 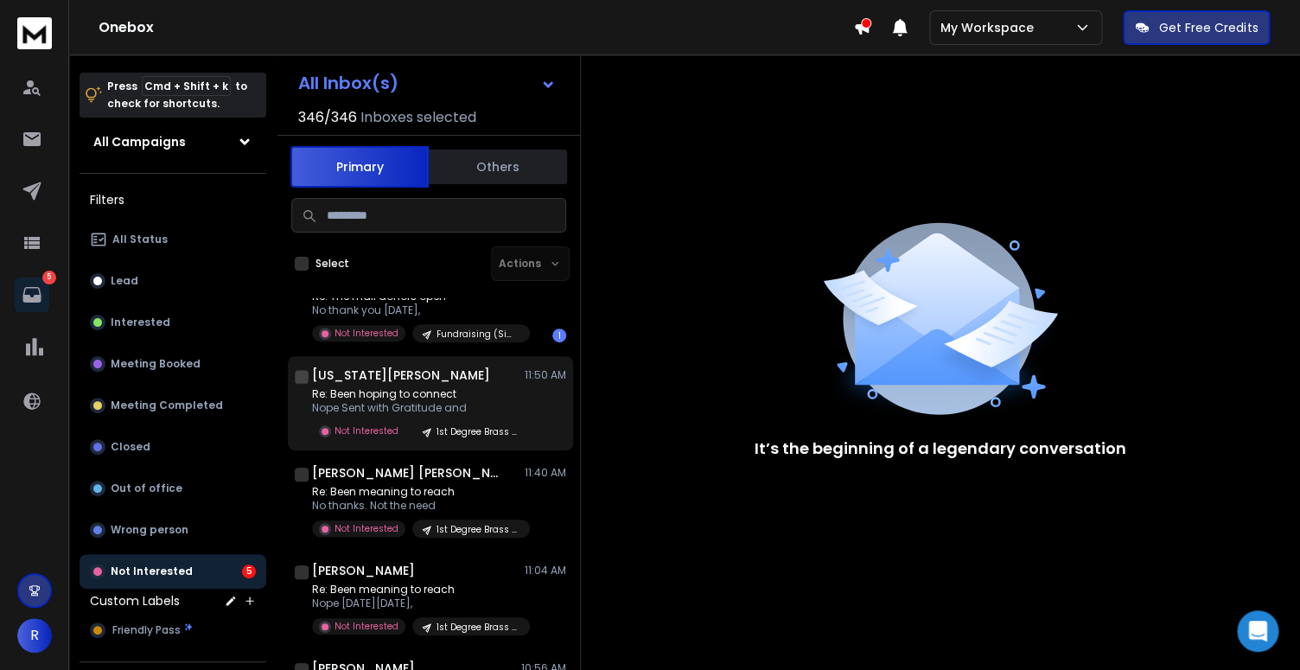 I want to click on p: Meeting Booked, so click(x=156, y=364).